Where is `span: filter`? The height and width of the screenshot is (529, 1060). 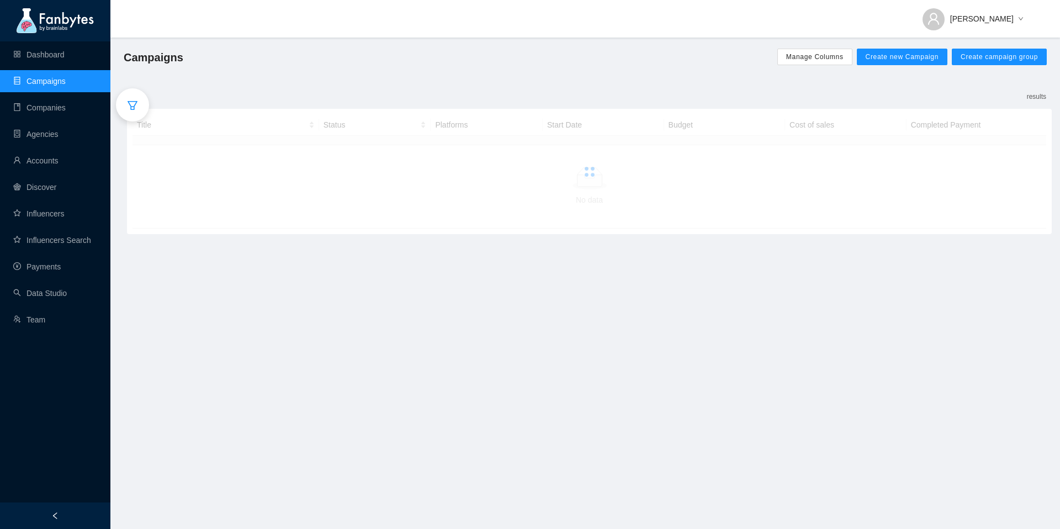 span: filter is located at coordinates (133, 105).